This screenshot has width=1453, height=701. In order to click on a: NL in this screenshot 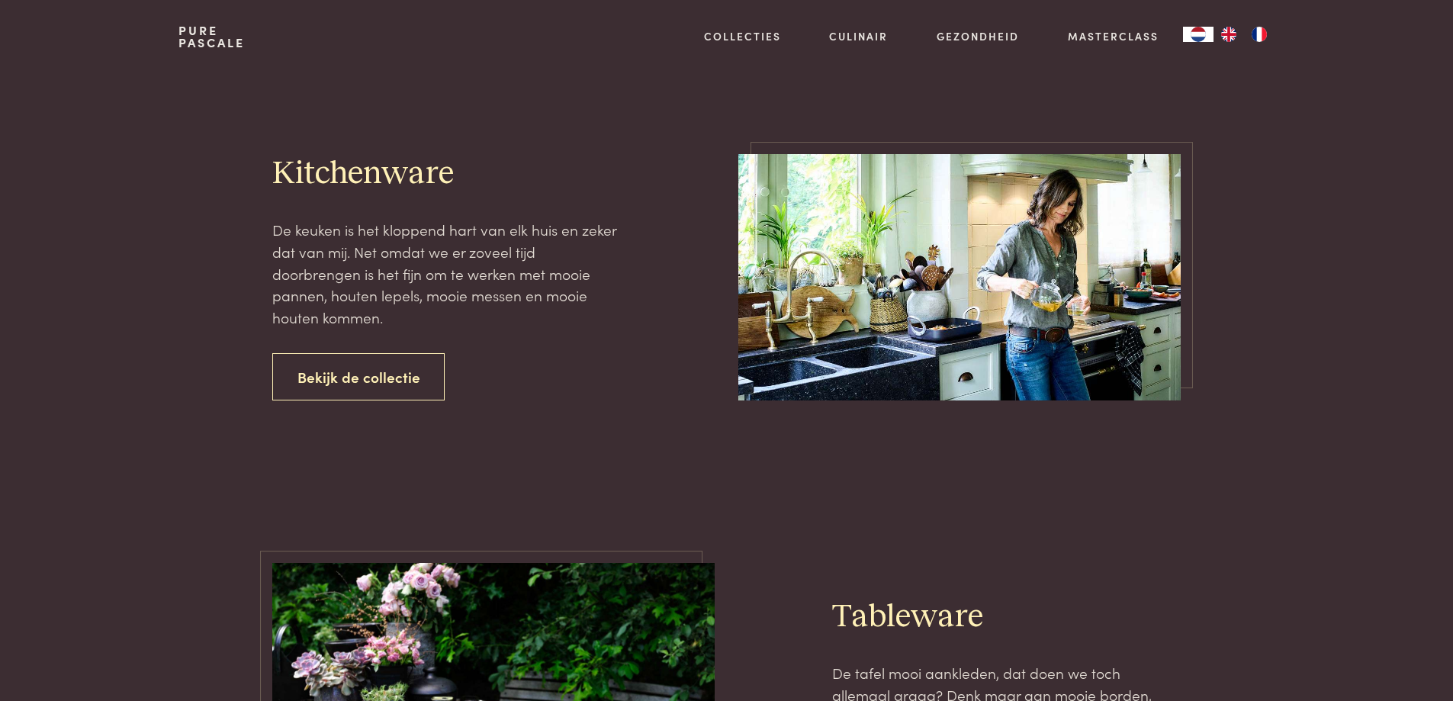, I will do `click(1198, 34)`.